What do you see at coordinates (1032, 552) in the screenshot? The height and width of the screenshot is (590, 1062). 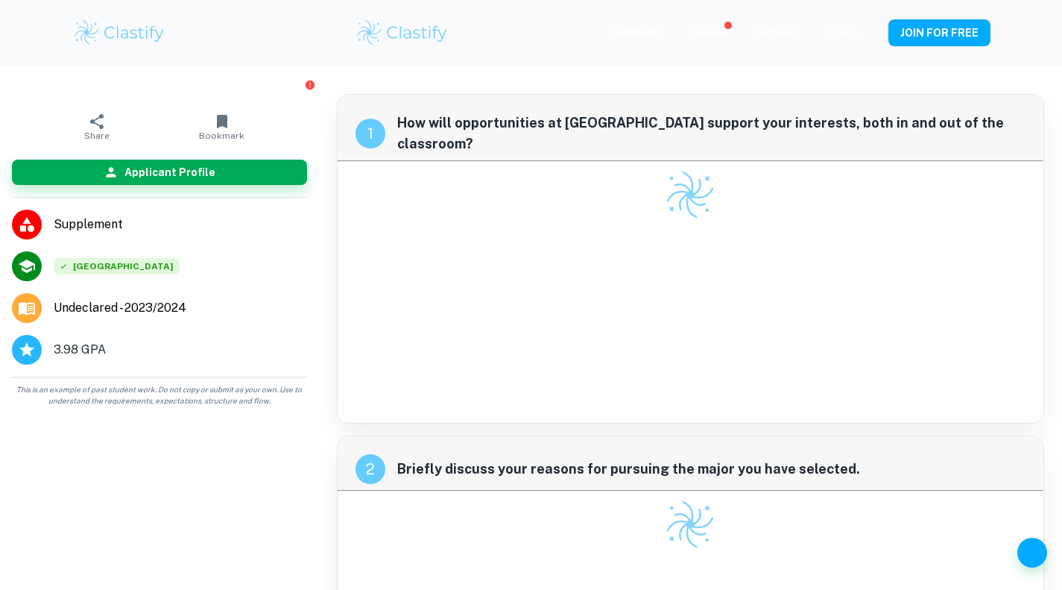 I see `button: Help and Feedback` at bounding box center [1032, 552].